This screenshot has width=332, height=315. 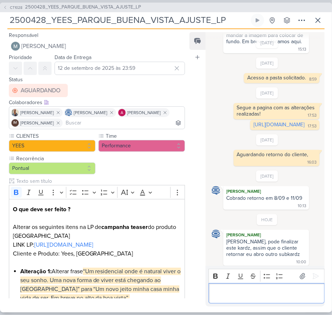 I want to click on label: Recorrência, so click(x=55, y=158).